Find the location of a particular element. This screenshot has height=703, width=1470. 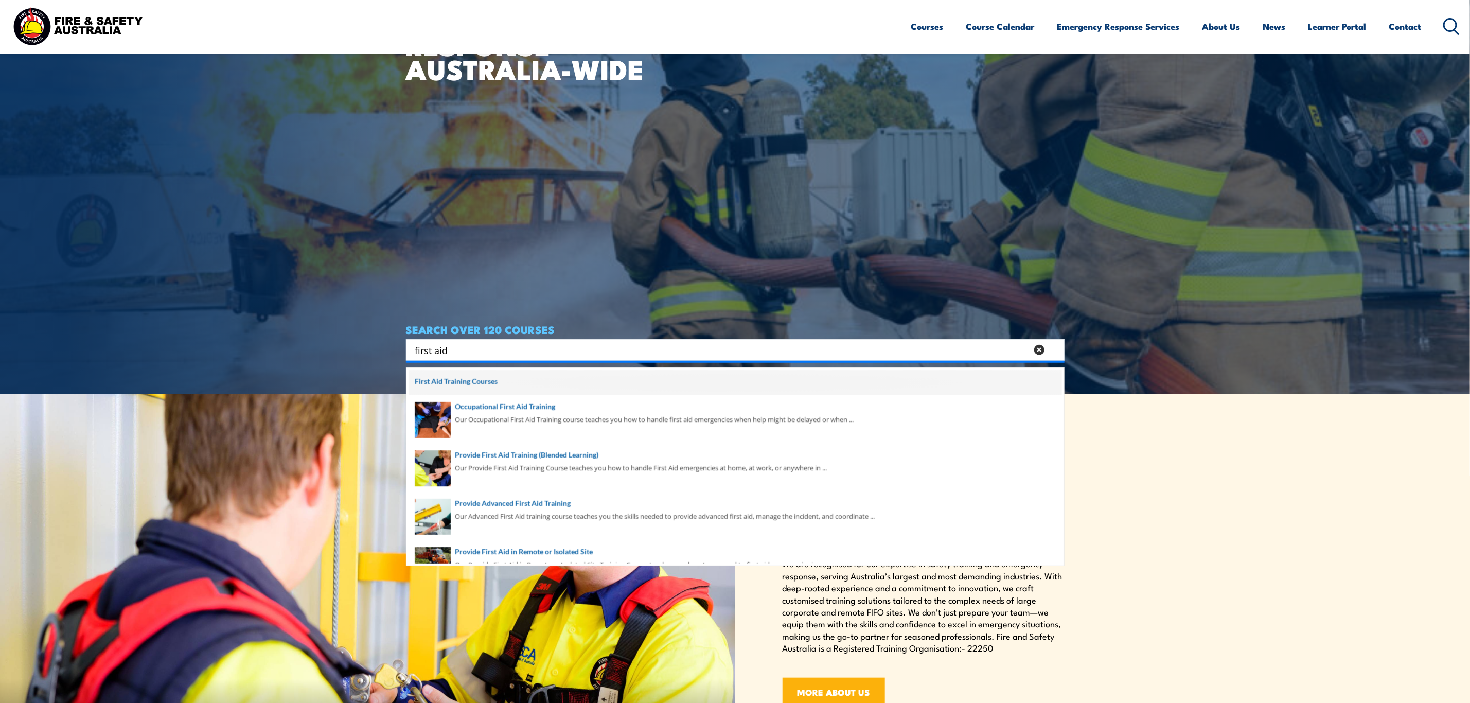

h4: SEARCH OVER 120 COURSES is located at coordinates (735, 329).